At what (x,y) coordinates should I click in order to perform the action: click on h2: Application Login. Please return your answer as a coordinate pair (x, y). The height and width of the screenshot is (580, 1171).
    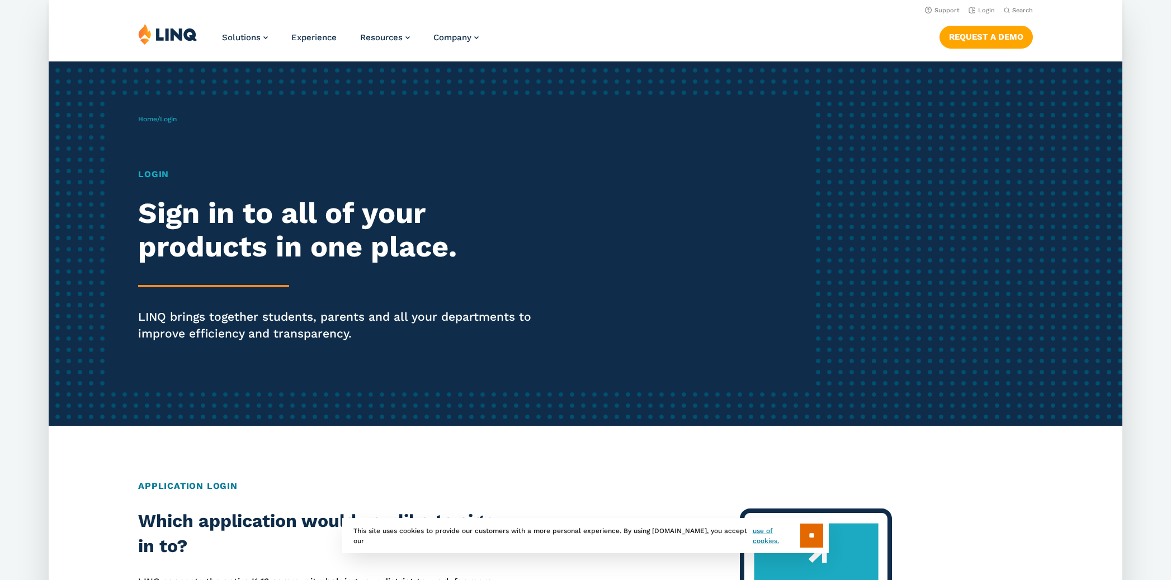
    Looking at the image, I should click on (585, 487).